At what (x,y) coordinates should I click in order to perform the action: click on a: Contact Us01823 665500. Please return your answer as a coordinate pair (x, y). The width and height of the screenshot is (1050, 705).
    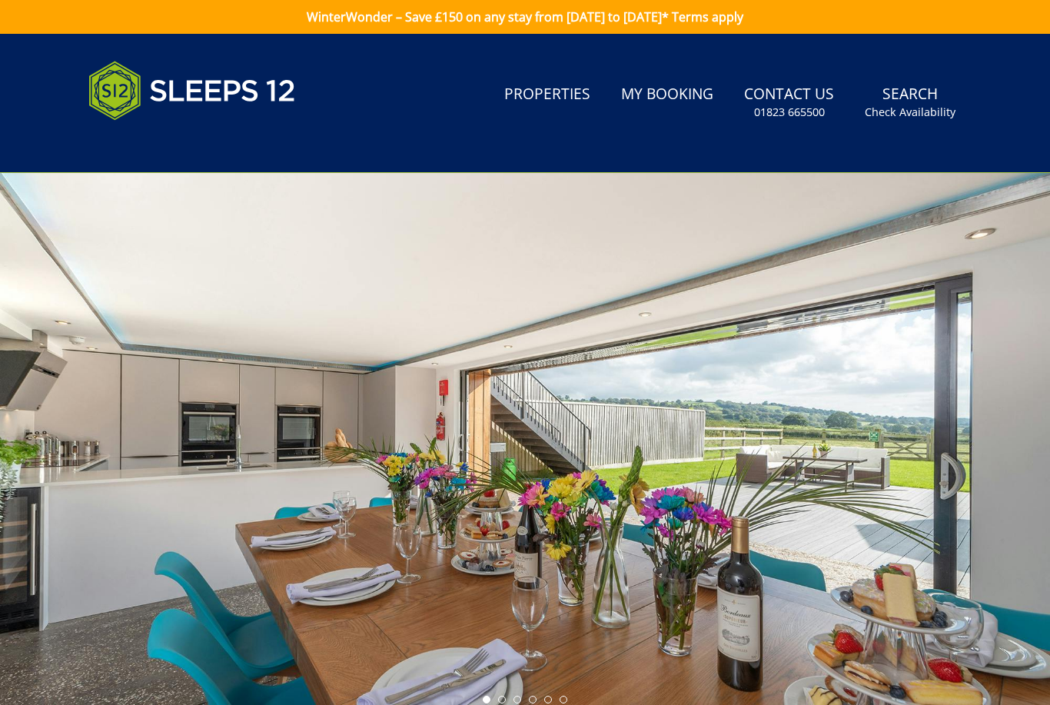
    Looking at the image, I should click on (789, 102).